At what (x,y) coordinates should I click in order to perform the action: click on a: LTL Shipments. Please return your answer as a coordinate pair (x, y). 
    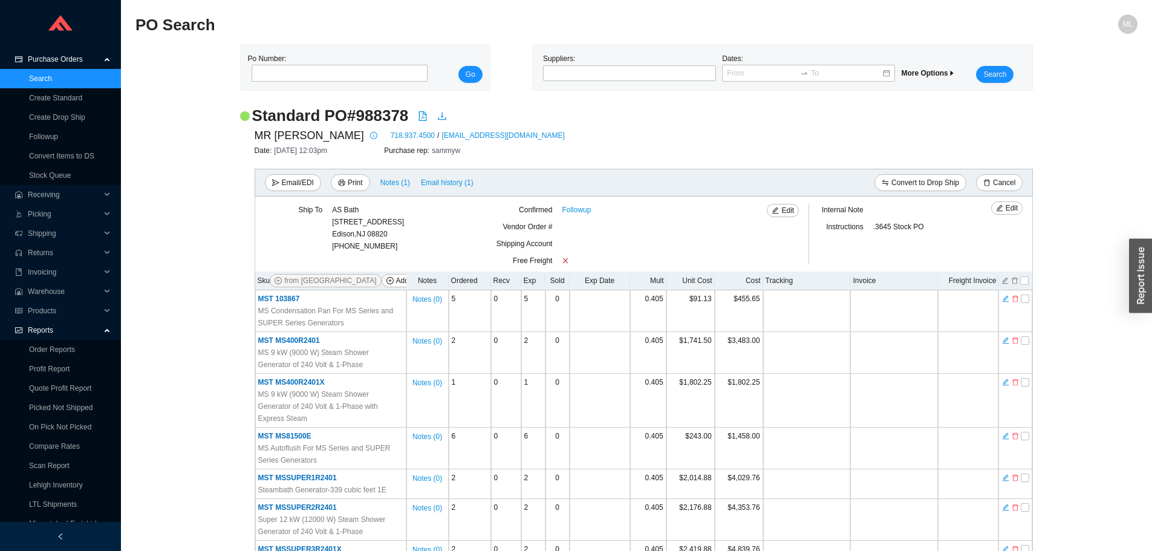
    Looking at the image, I should click on (53, 505).